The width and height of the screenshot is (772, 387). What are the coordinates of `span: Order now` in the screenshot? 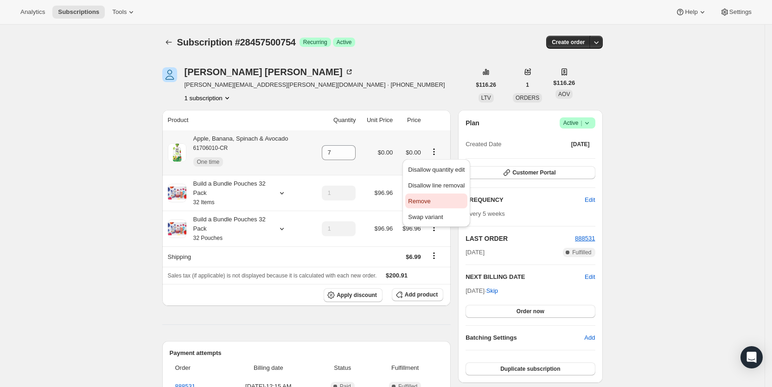 It's located at (531, 311).